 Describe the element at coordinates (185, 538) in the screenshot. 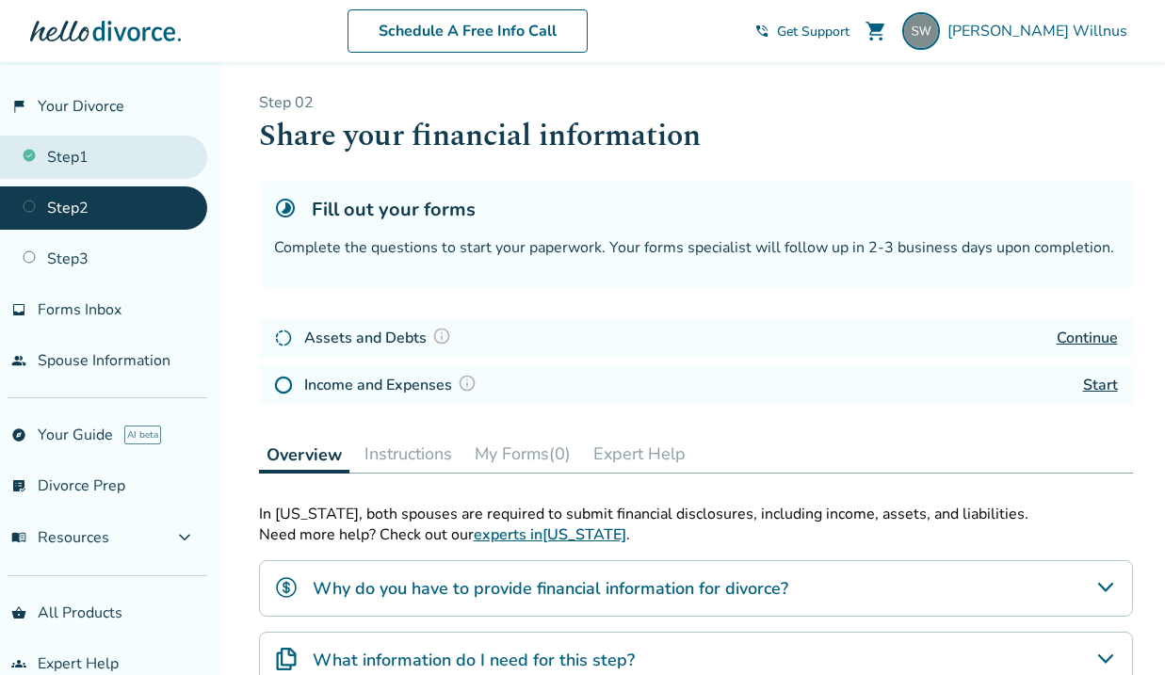

I see `span: expand_more` at that location.